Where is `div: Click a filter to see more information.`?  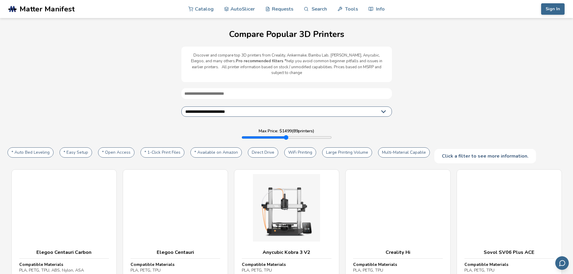
div: Click a filter to see more information. is located at coordinates (485, 156).